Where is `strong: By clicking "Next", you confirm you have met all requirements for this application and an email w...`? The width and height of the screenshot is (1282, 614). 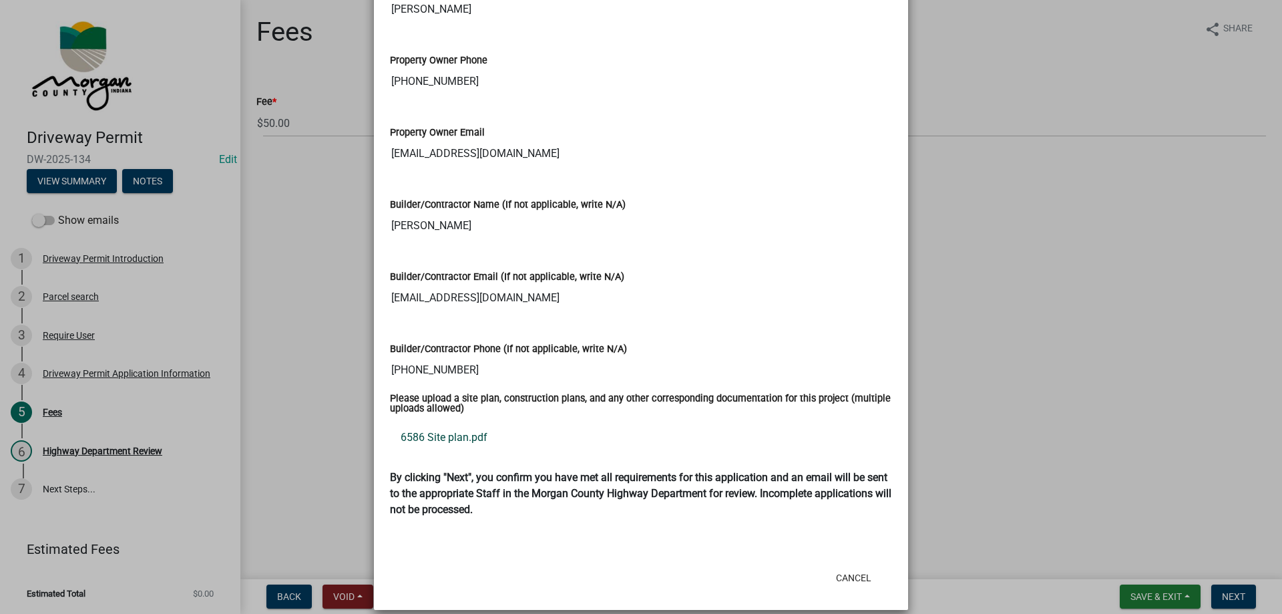 strong: By clicking "Next", you confirm you have met all requirements for this application and an email w... is located at coordinates (641, 493).